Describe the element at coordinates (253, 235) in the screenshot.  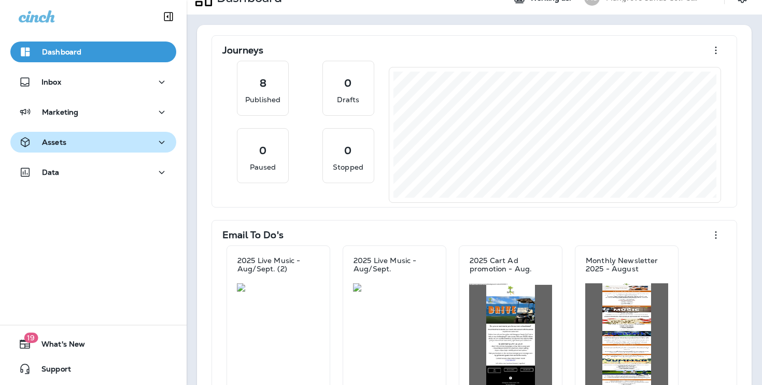
I see `p: Email To Do's` at that location.